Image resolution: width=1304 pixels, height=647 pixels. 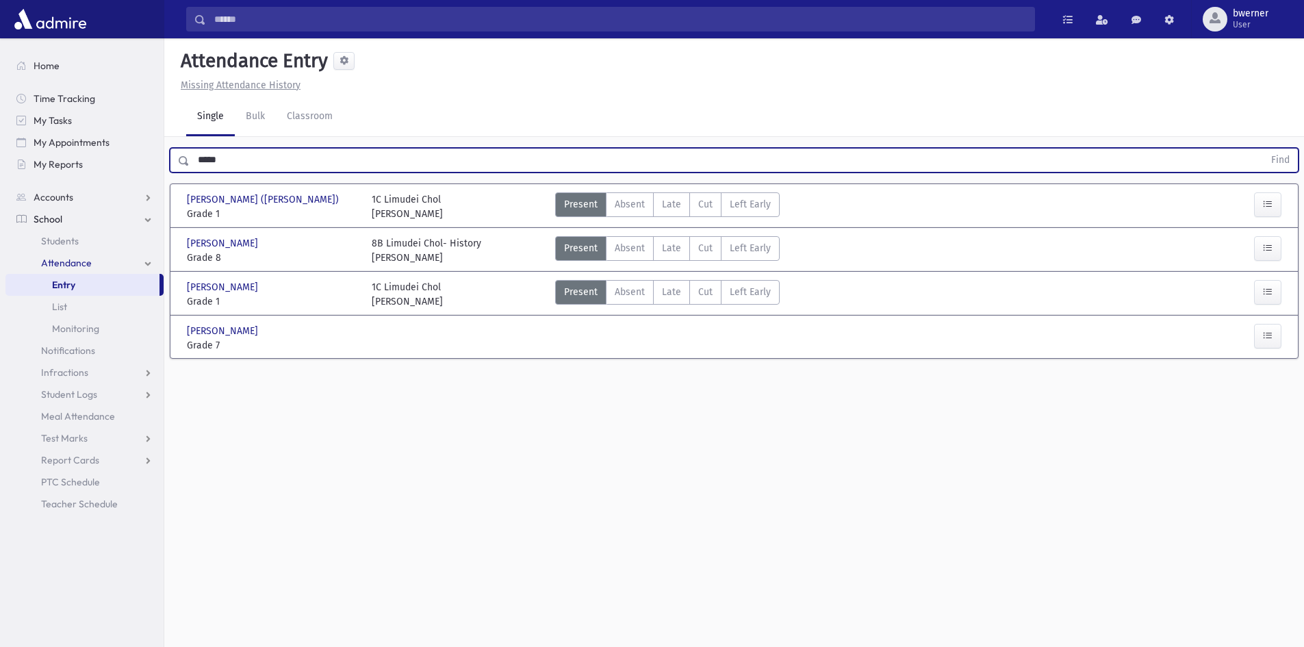 What do you see at coordinates (50, 19) in the screenshot?
I see `img: AdmirePro` at bounding box center [50, 19].